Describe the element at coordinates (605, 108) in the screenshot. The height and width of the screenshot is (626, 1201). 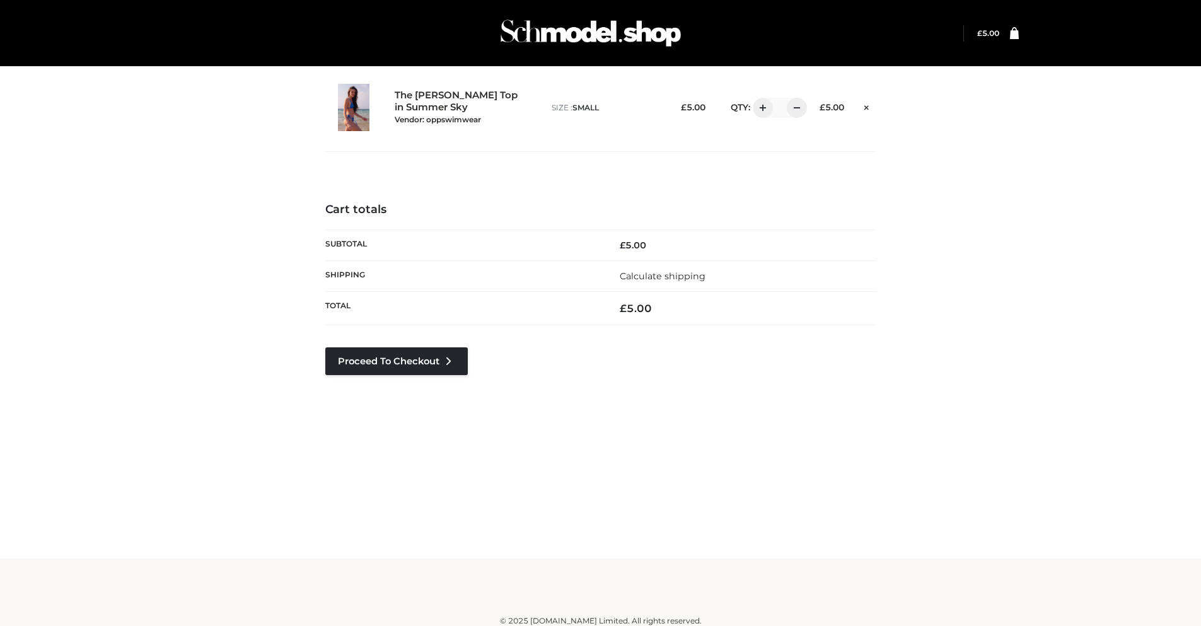
I see `p: size :` at that location.